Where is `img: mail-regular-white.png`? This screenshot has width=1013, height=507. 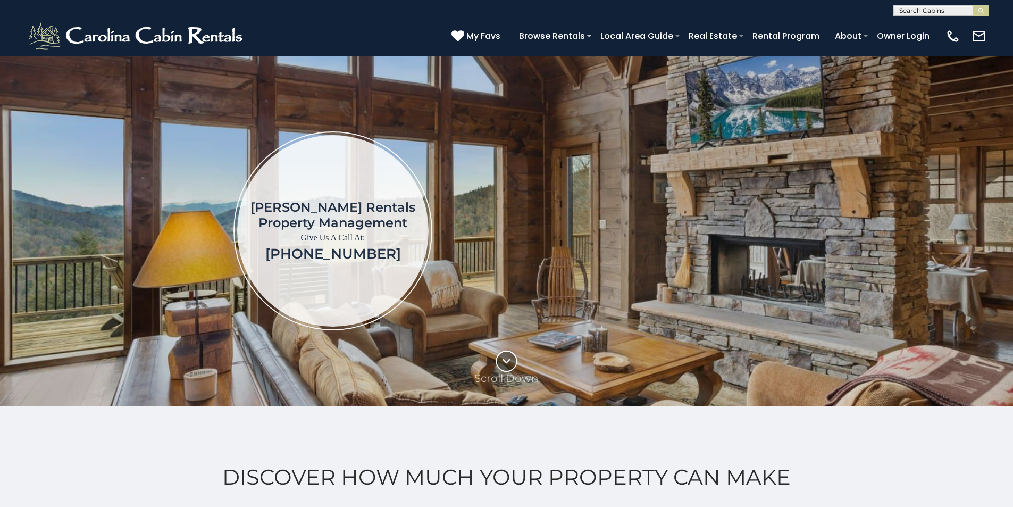
img: mail-regular-white.png is located at coordinates (979, 36).